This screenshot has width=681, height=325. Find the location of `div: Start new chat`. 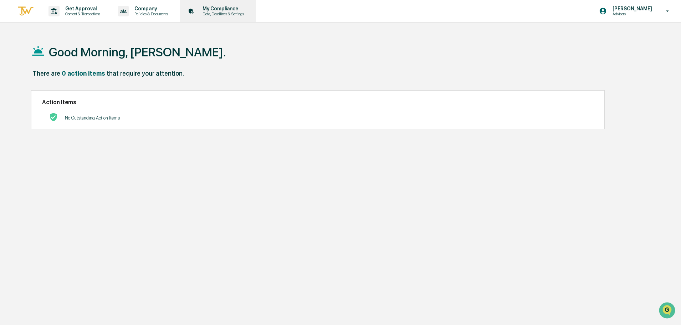

div: Start new chat is located at coordinates (71, 58).